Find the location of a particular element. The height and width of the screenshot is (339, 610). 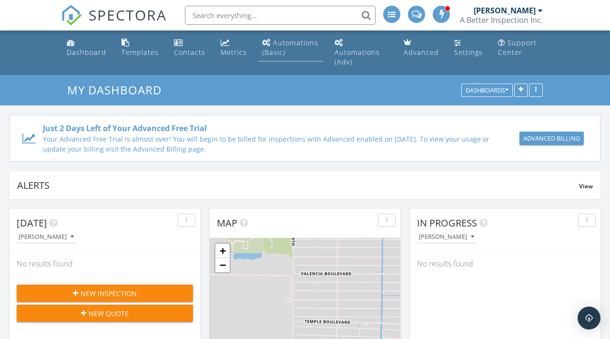

div: Open Intercom Messenger is located at coordinates (589, 318).